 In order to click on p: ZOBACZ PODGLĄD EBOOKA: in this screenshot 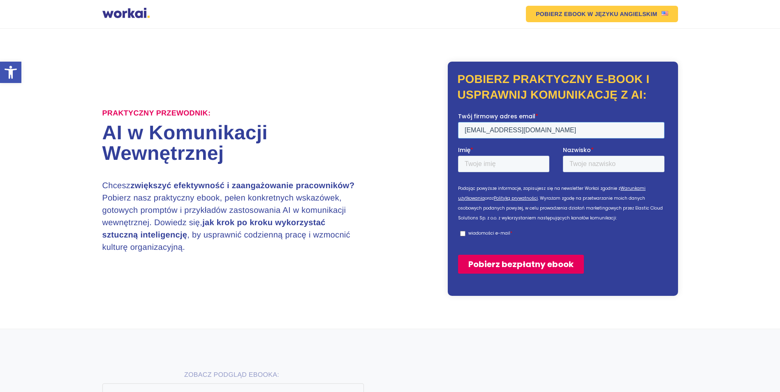, I will do `click(232, 376)`.